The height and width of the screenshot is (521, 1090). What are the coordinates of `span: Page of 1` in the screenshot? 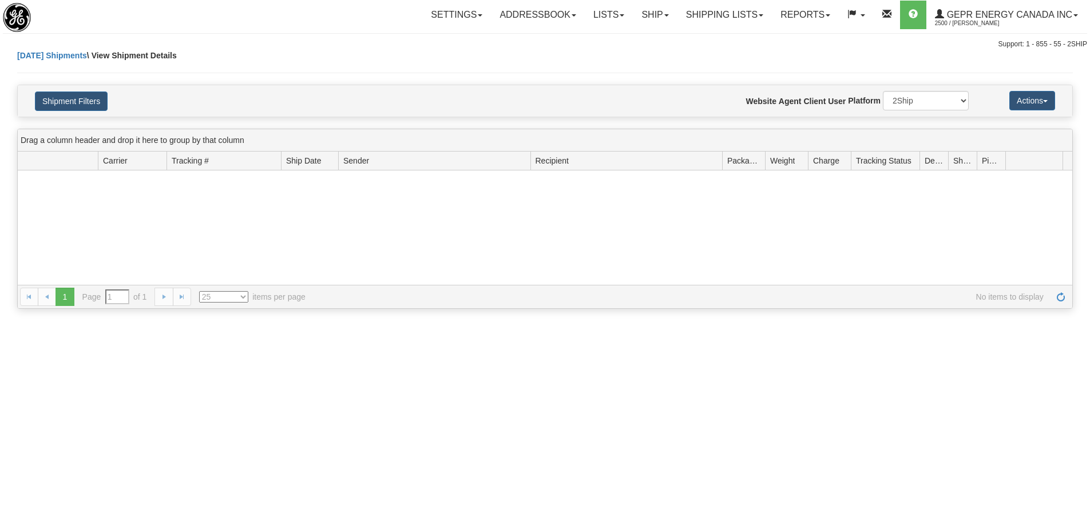 It's located at (114, 297).